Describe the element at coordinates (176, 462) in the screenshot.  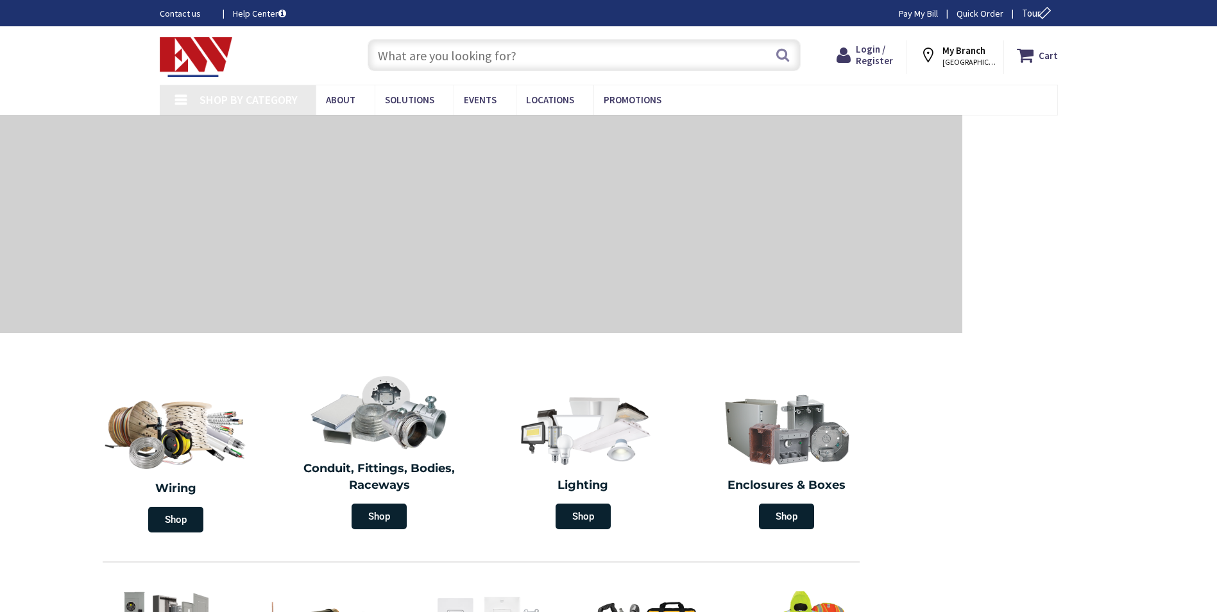
I see `a: Wiring Shop` at that location.